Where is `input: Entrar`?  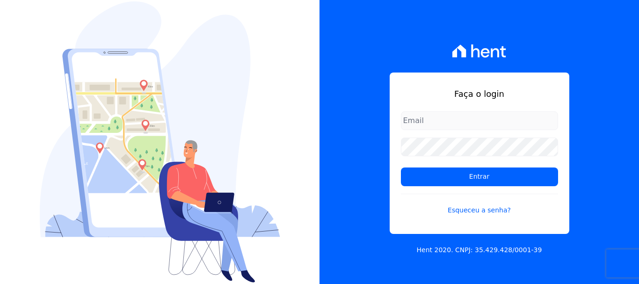
input: Entrar is located at coordinates (480, 177).